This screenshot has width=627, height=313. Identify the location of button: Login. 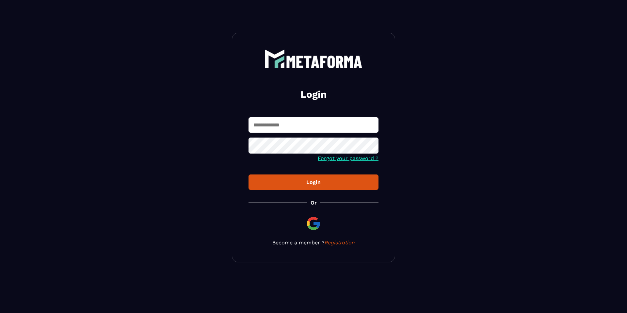
(313, 182).